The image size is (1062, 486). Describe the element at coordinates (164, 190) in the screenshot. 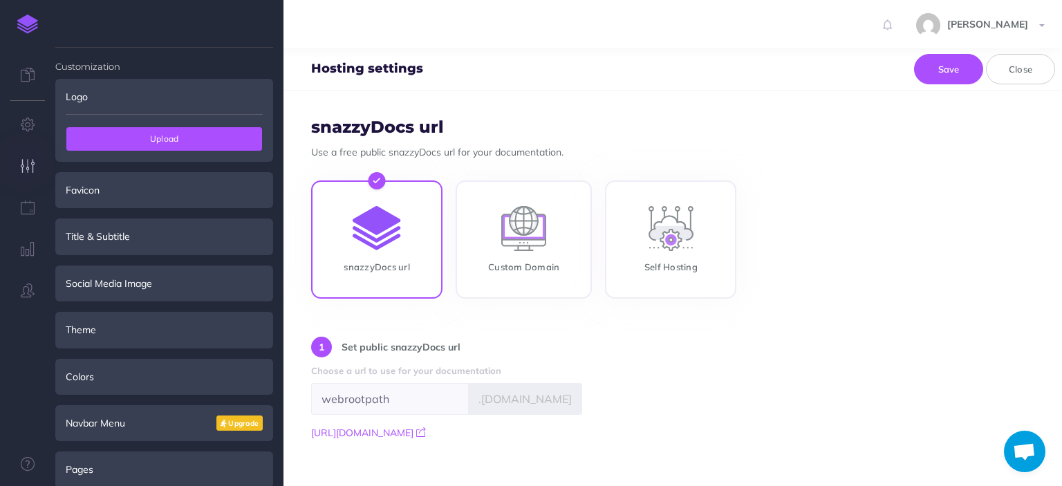

I see `div: Favicon` at that location.